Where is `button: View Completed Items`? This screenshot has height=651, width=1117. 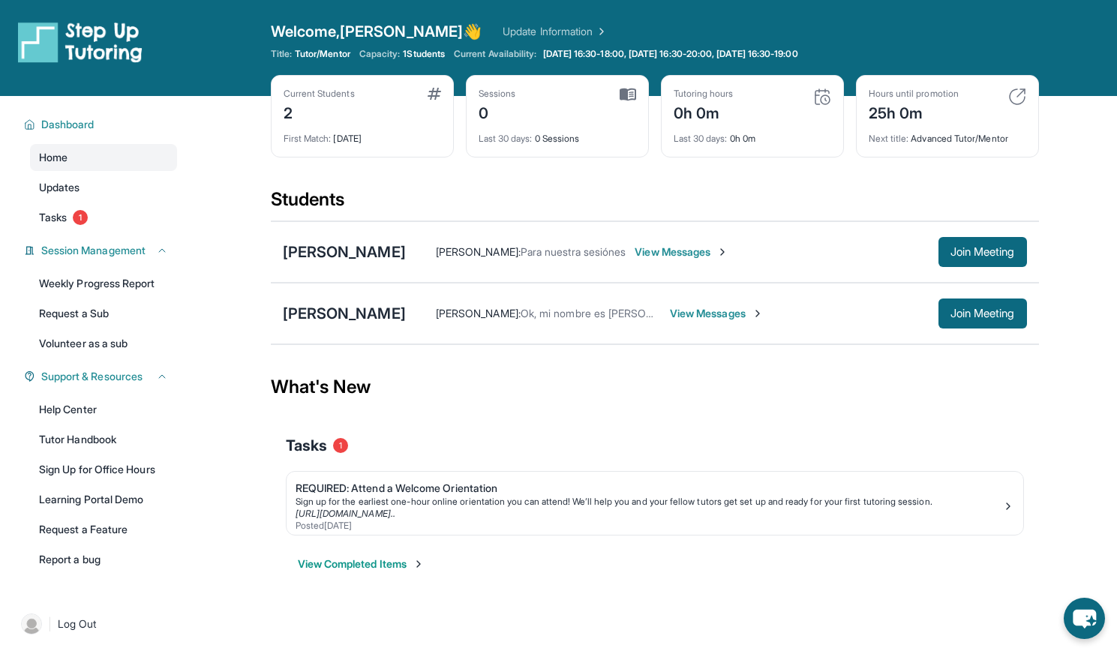 button: View Completed Items is located at coordinates (361, 564).